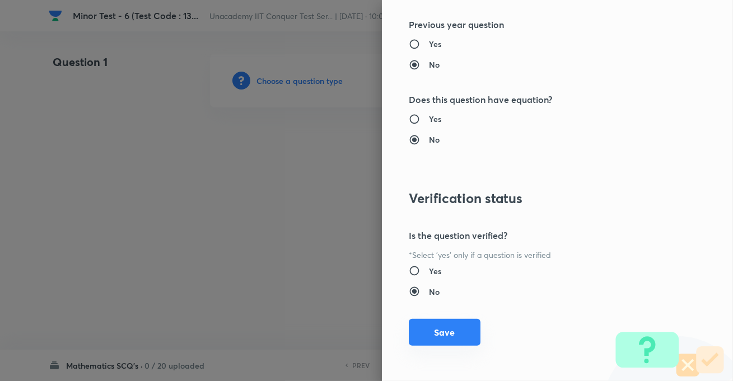 This screenshot has height=381, width=733. What do you see at coordinates (539, 100) in the screenshot?
I see `h5: Does this question have equation?` at bounding box center [539, 100].